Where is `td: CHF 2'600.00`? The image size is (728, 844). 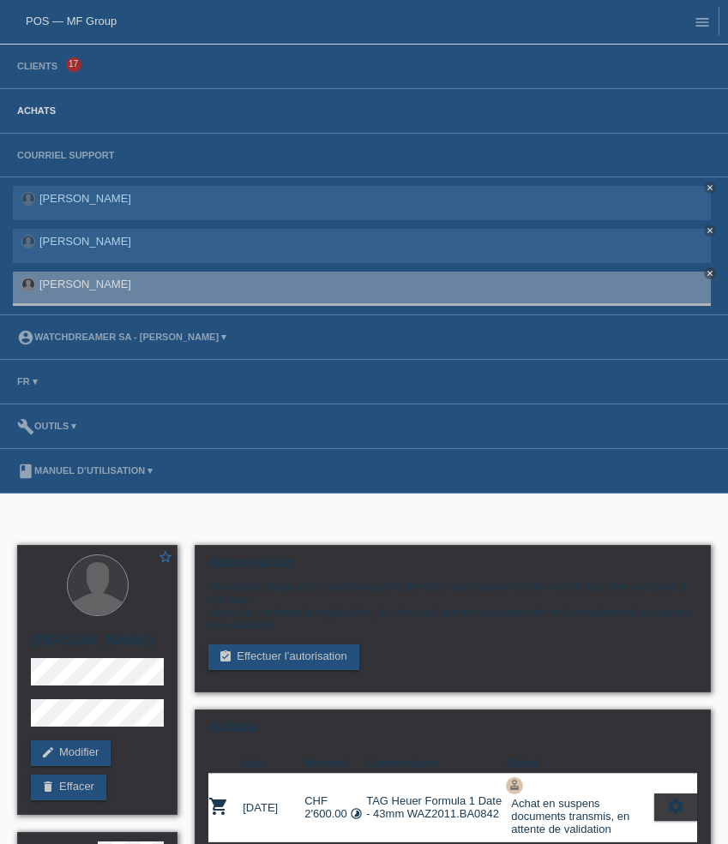
td: CHF 2'600.00 is located at coordinates (335, 808).